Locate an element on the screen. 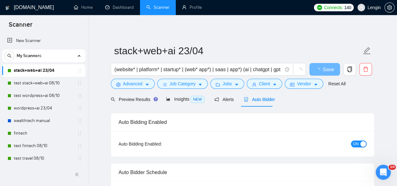 The image size is (397, 186). span: edit is located at coordinates (367, 51).